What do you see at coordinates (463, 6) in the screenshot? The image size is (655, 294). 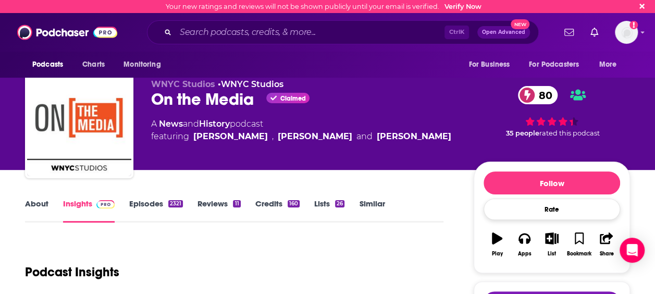 I see `a: Verify Now` at bounding box center [463, 6].